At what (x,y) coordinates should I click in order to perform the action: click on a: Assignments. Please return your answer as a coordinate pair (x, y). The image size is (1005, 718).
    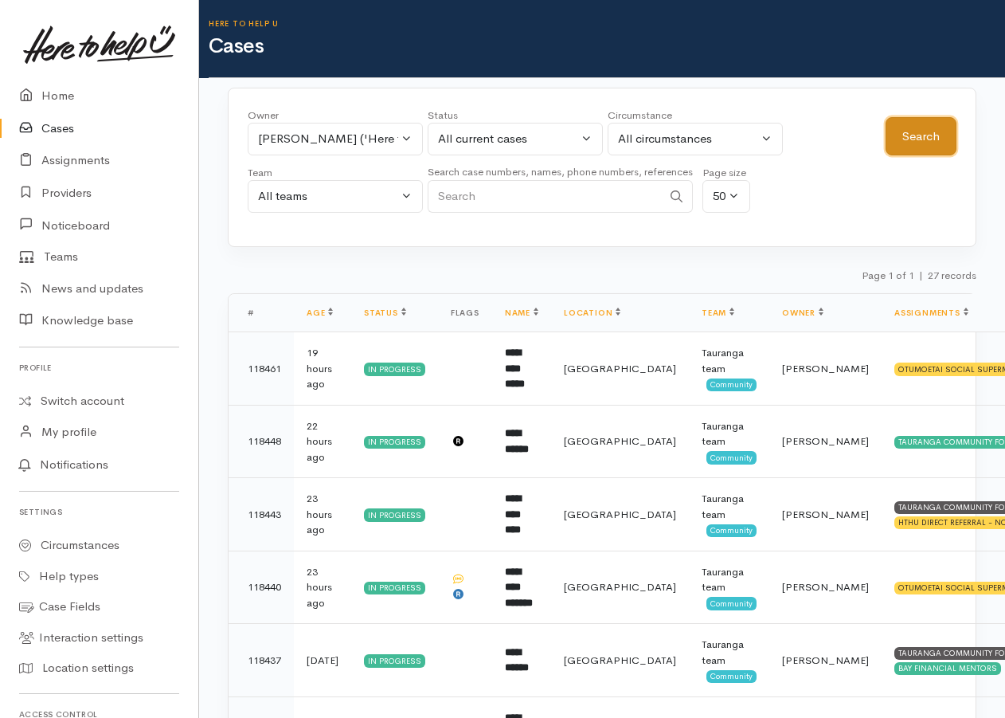
    Looking at the image, I should click on (931, 312).